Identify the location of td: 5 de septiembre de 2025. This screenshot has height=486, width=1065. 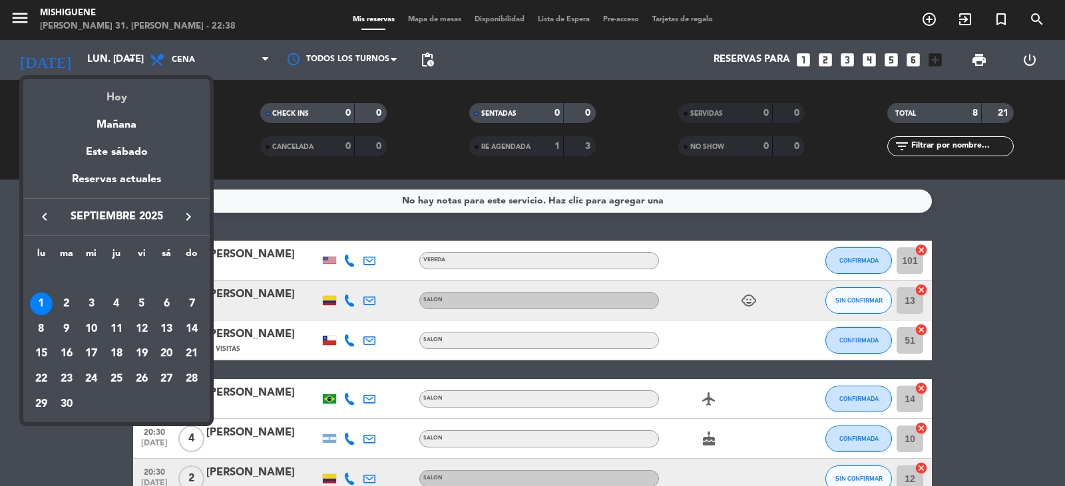
(142, 304).